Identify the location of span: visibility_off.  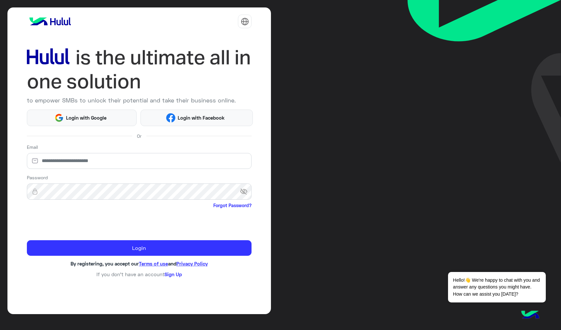
(246, 191).